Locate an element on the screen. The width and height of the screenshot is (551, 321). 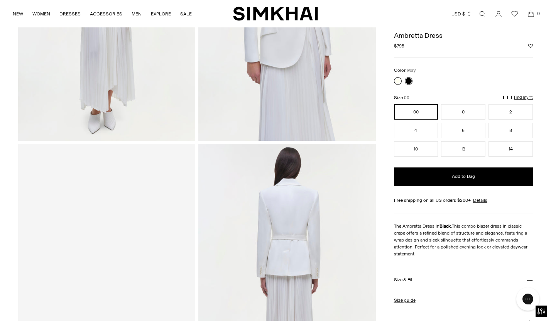
button: Add to Bag is located at coordinates (463, 177).